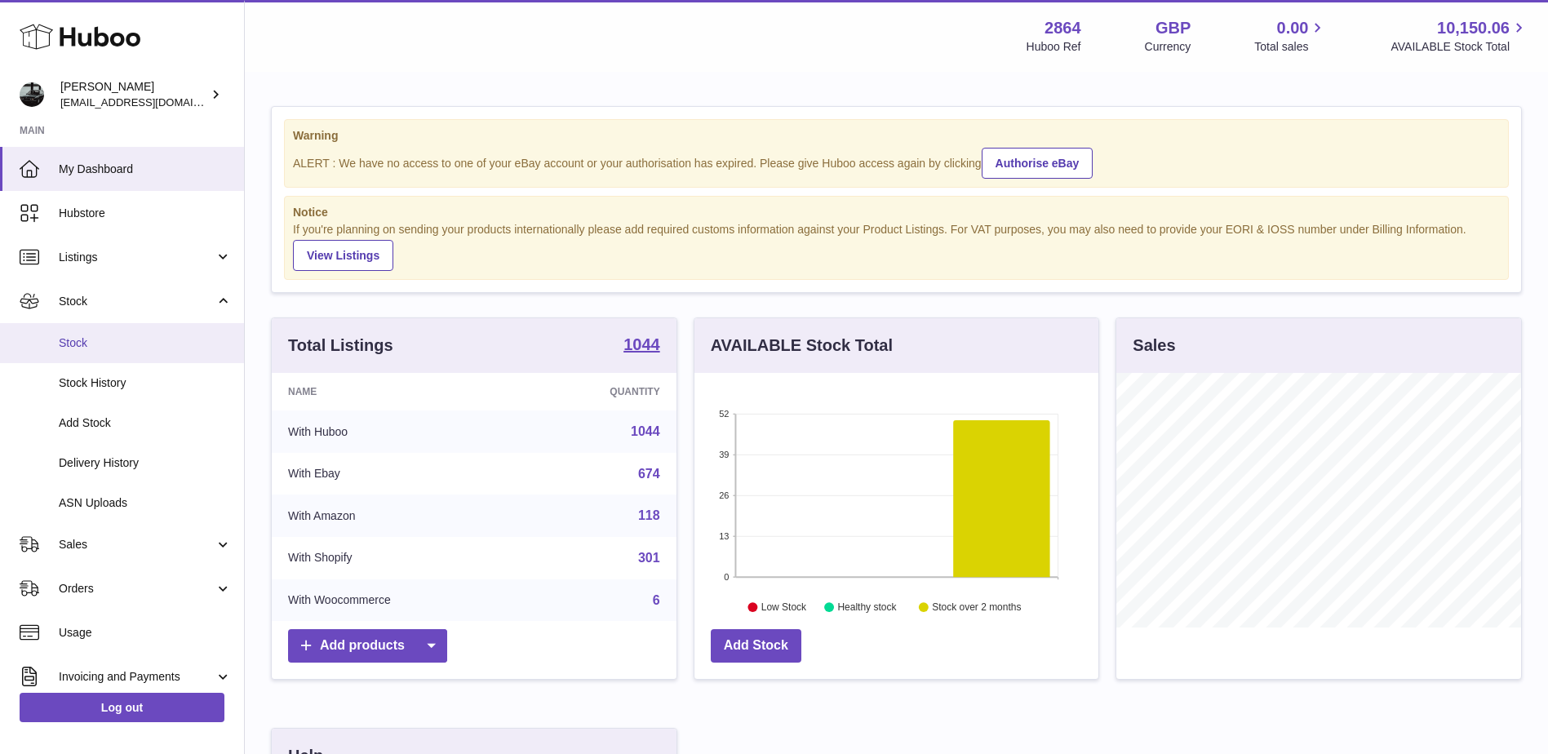  Describe the element at coordinates (1290, 36) in the screenshot. I see `a: 0.00 Total sales` at that location.